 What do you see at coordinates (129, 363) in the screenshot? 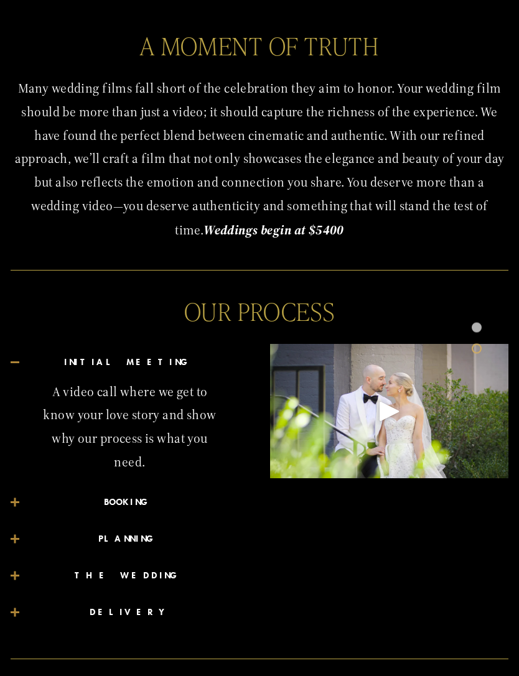
I see `button: INITIAL MEETING` at bounding box center [129, 363].